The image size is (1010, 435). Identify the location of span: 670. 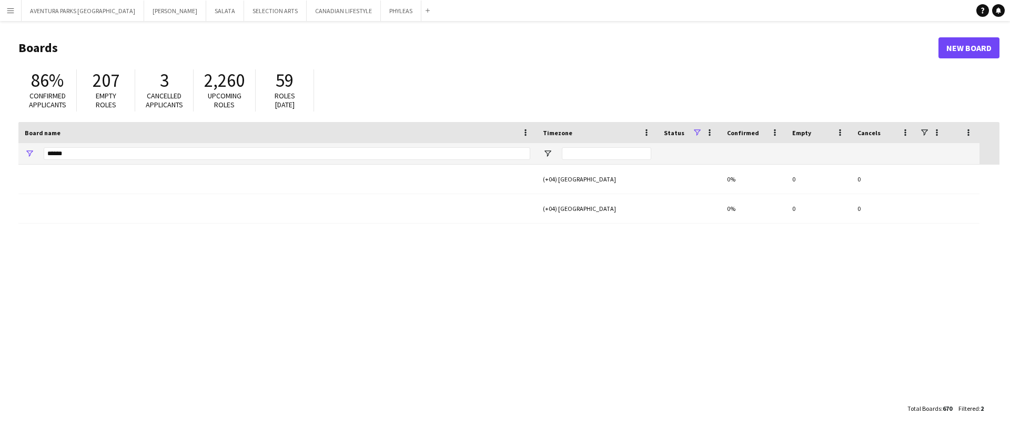
(948, 408).